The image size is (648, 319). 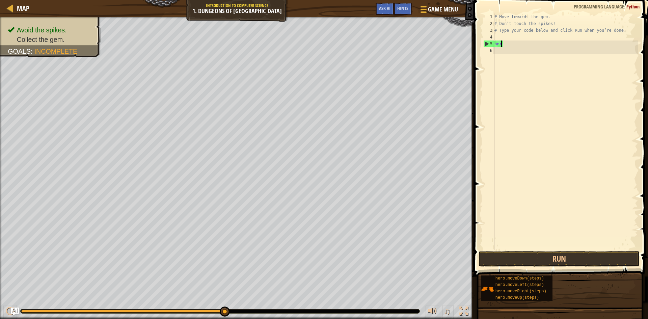 What do you see at coordinates (51, 39) in the screenshot?
I see `li: Collect the gem.` at bounding box center [51, 39].